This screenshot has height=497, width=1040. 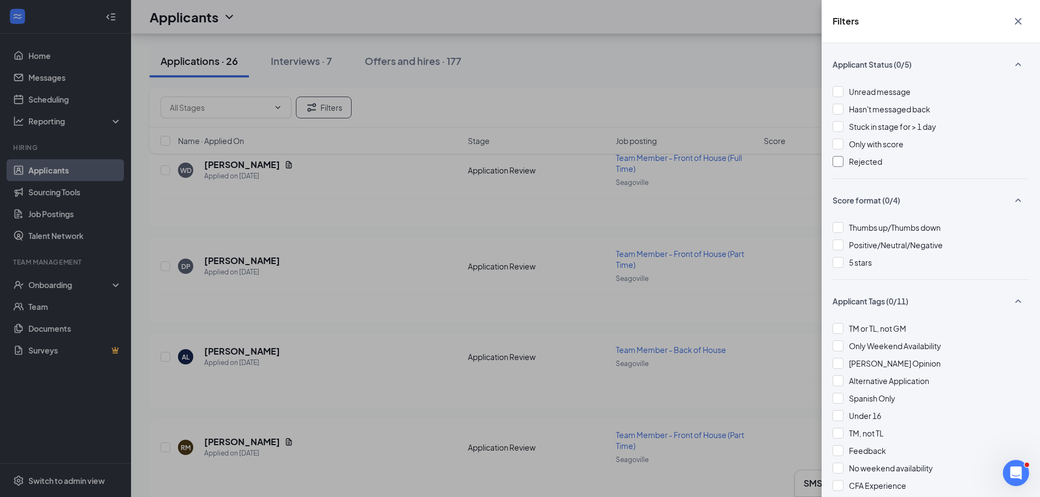 What do you see at coordinates (865, 416) in the screenshot?
I see `span: Under 16` at bounding box center [865, 416].